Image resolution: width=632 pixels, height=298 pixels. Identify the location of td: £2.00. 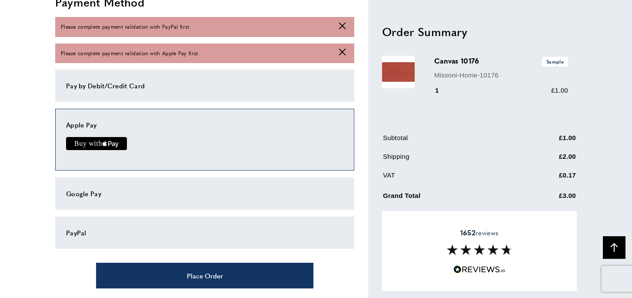
(546, 160).